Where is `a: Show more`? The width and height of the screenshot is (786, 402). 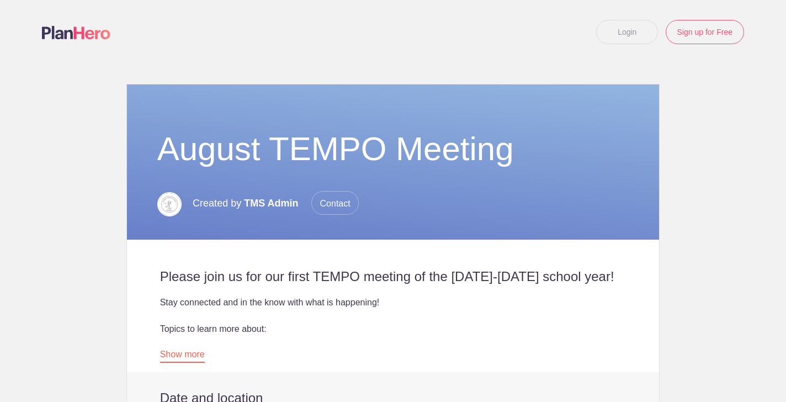
a: Show more is located at coordinates (182, 356).